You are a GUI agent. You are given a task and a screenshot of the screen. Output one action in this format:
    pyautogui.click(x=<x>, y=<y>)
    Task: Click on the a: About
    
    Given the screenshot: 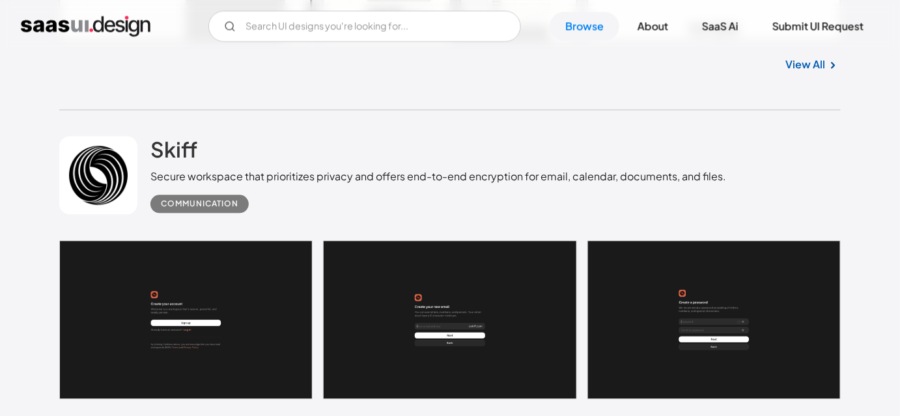 What is the action you would take?
    pyautogui.click(x=653, y=26)
    